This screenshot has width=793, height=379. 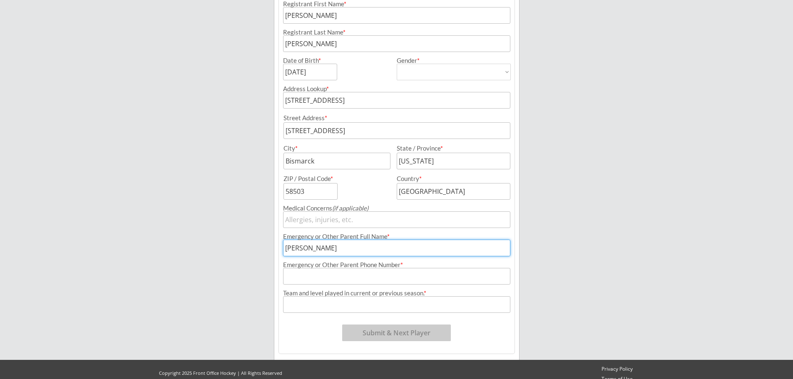 What do you see at coordinates (397, 89) in the screenshot?
I see `div: Address Lookup` at bounding box center [397, 89].